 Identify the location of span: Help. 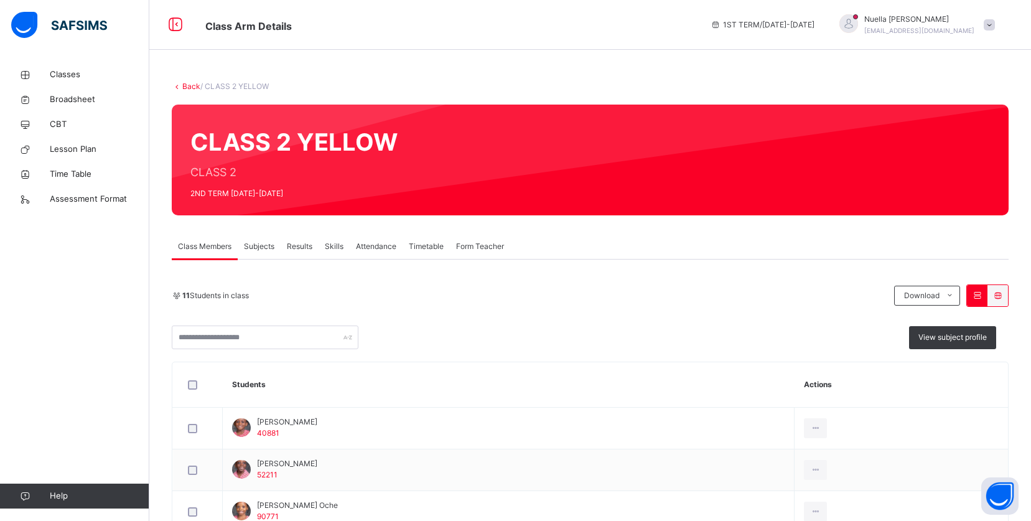
(99, 496).